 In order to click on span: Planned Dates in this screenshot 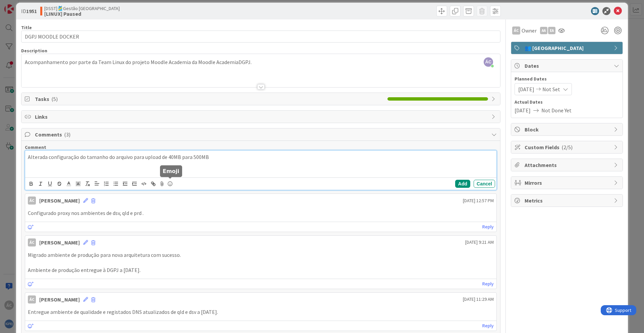, I will do `click(567, 79)`.